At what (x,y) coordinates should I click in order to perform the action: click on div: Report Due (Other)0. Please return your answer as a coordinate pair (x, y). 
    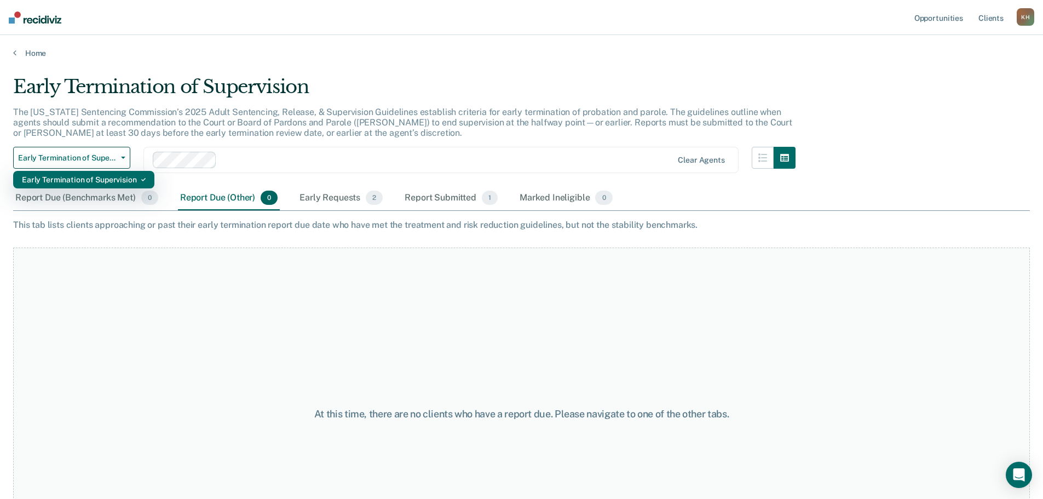
    Looking at the image, I should click on (229, 198).